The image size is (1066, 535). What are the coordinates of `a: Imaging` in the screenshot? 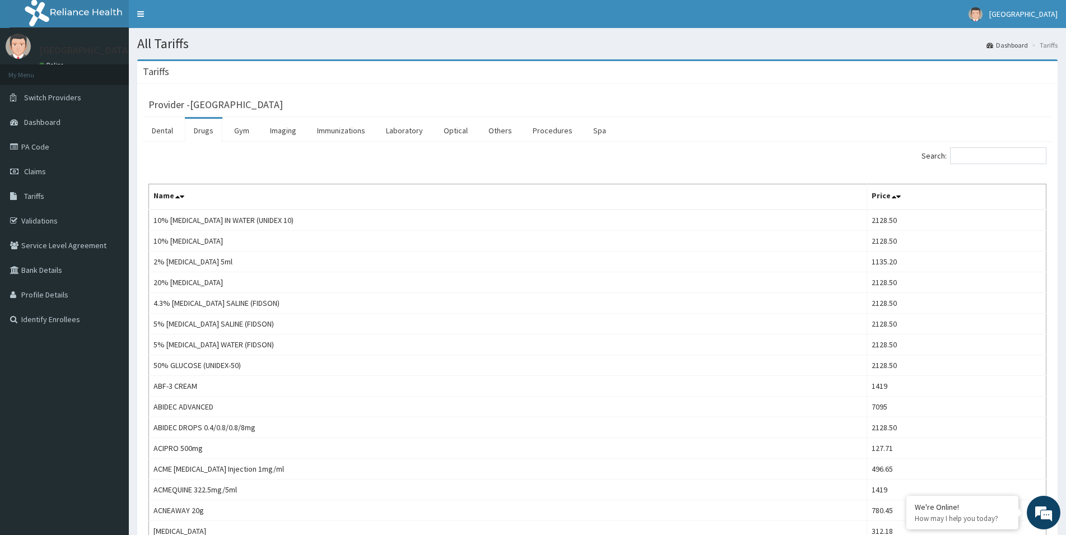 It's located at (283, 131).